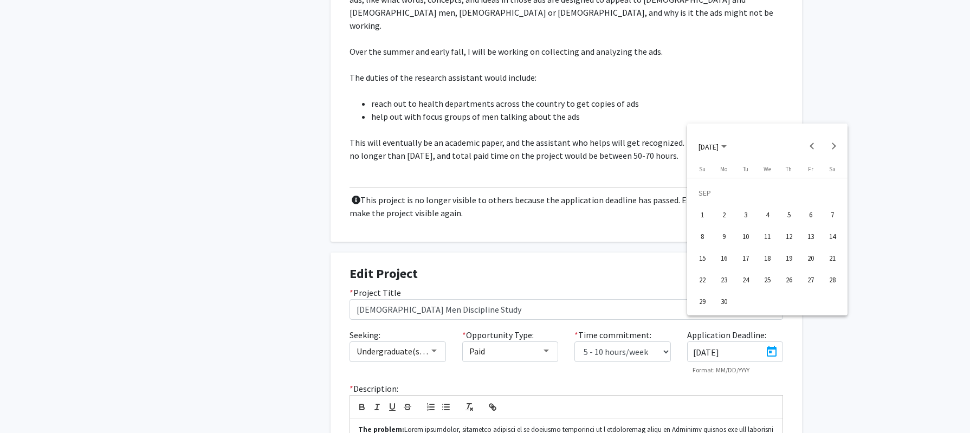 The width and height of the screenshot is (970, 433). I want to click on button: September 21, 2024, so click(832, 258).